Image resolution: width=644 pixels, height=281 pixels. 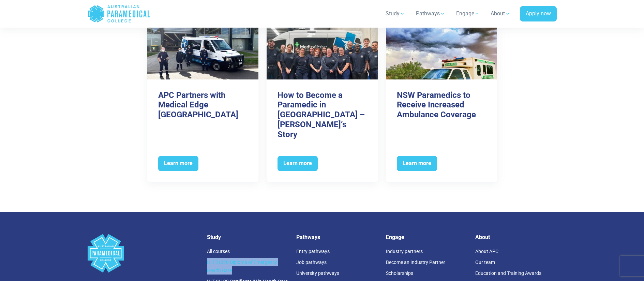 I want to click on a: HLT51020 Diploma of Emergency Health Care, so click(x=242, y=266).